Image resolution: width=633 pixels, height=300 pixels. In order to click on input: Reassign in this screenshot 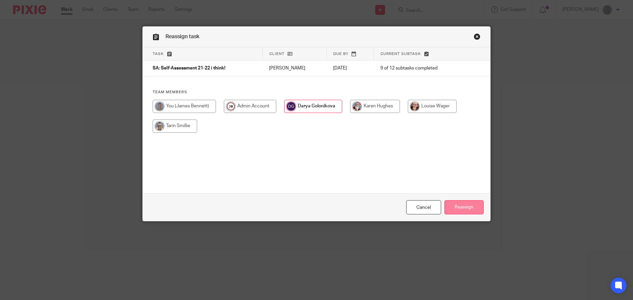, I will do `click(464, 207)`.